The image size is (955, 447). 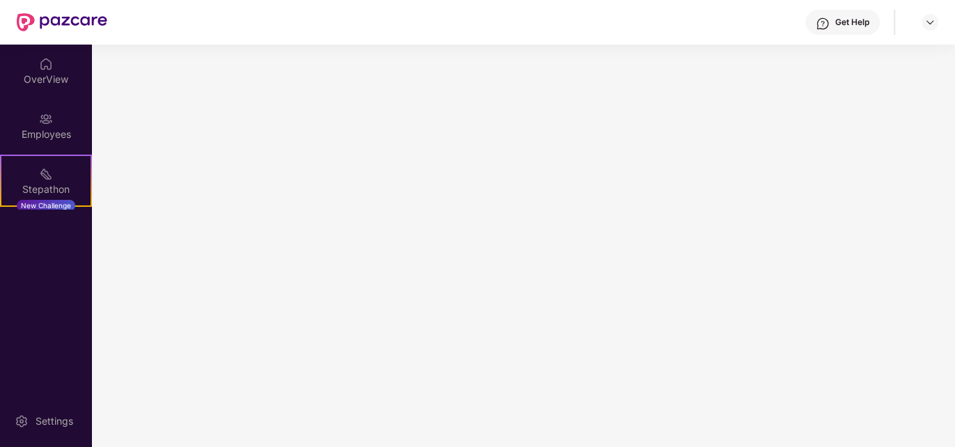 I want to click on div: Stepathon, so click(x=46, y=190).